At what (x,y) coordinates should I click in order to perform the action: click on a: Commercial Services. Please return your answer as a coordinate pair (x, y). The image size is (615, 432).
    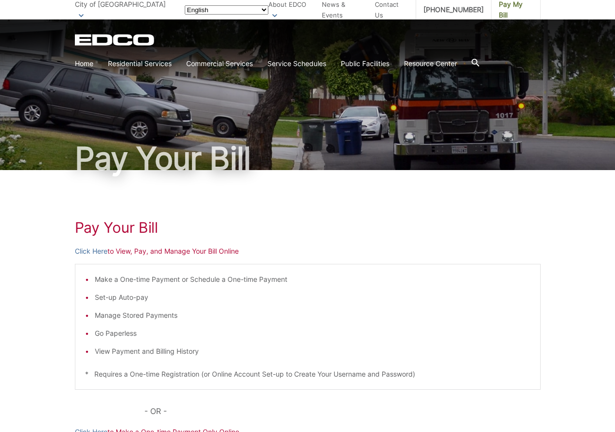
    Looking at the image, I should click on (219, 64).